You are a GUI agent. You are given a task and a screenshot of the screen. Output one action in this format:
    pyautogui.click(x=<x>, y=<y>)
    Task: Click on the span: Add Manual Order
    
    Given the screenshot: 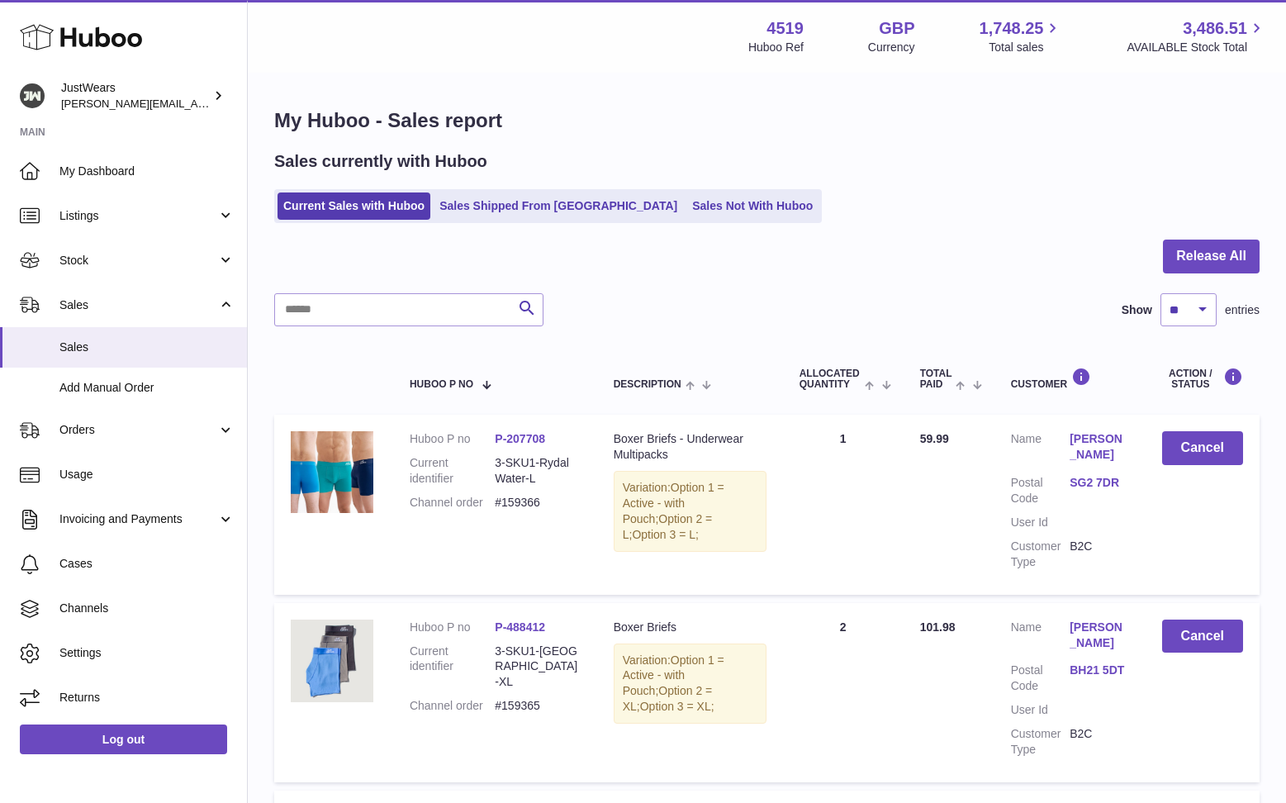 What is the action you would take?
    pyautogui.click(x=147, y=387)
    